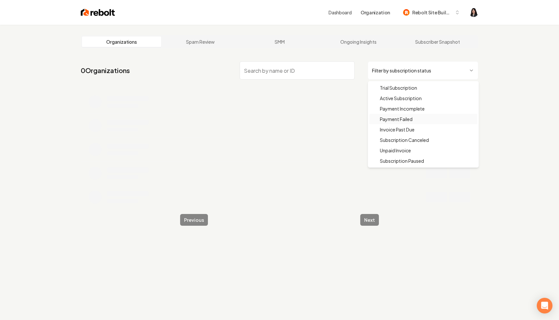  I want to click on span: Payment Failed, so click(396, 119).